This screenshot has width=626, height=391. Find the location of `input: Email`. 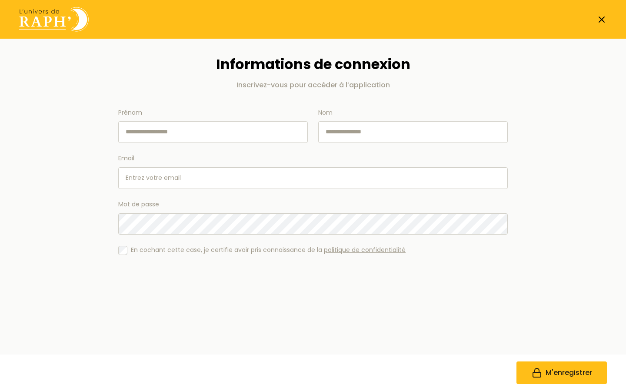

input: Email is located at coordinates (313, 178).